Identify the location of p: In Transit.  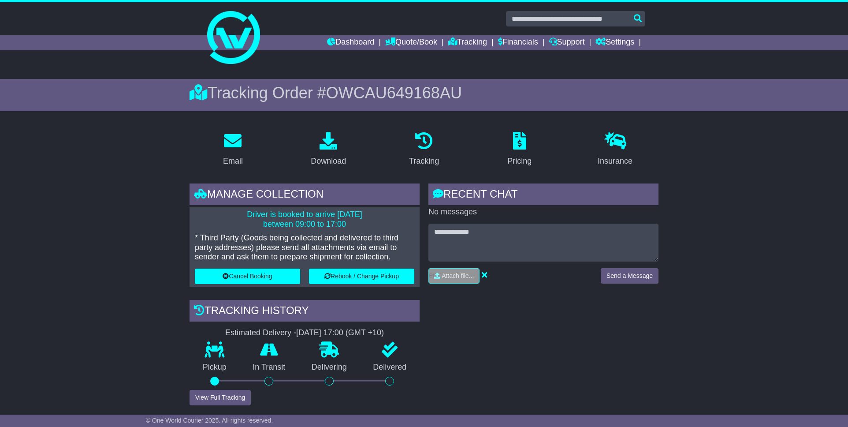
(269, 367).